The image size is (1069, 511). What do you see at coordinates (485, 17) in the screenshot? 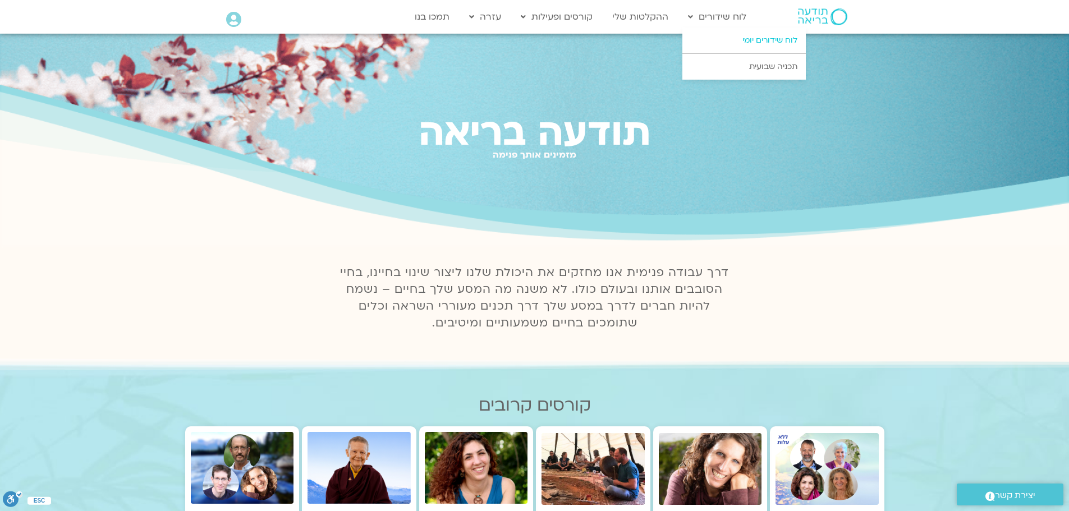
I see `a: עזרה` at bounding box center [485, 17].